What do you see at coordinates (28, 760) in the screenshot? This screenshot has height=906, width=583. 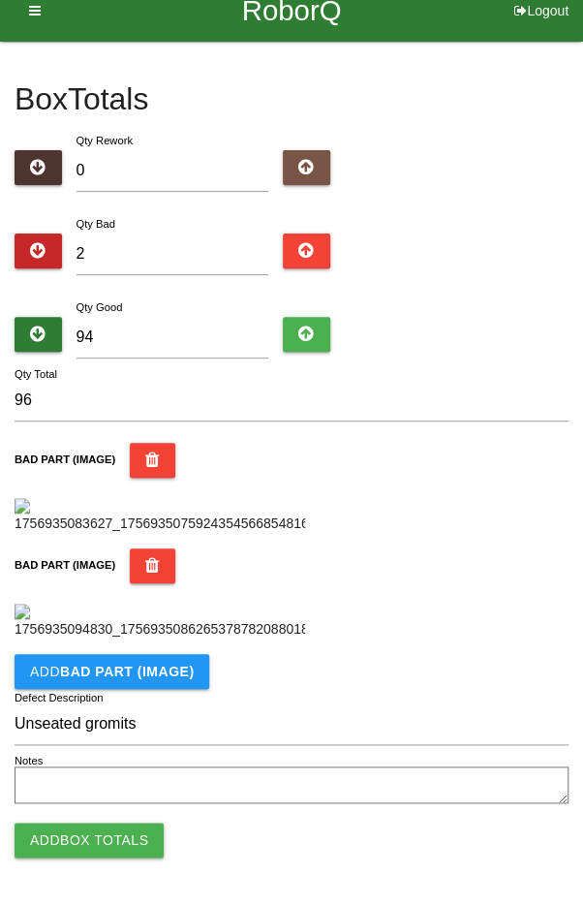 I see `label: Notes` at bounding box center [28, 760].